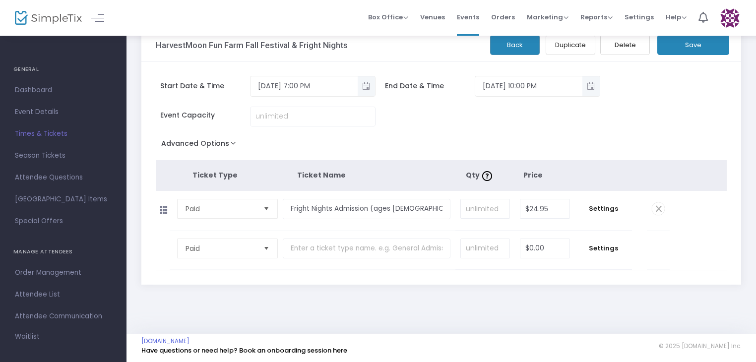 The width and height of the screenshot is (756, 362). I want to click on button: Back, so click(515, 45).